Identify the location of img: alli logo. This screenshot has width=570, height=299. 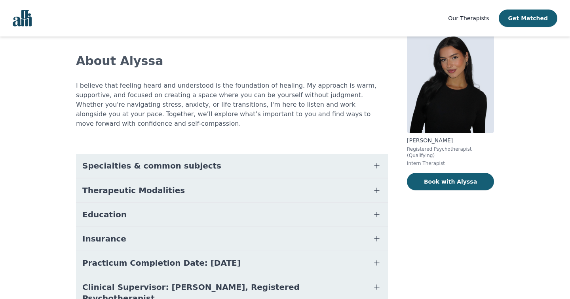
(22, 18).